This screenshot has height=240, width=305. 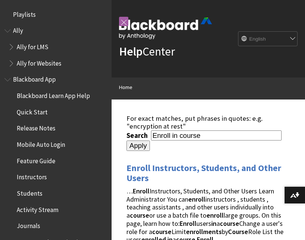 I want to click on nav: Book outline for Playlists, so click(x=56, y=15).